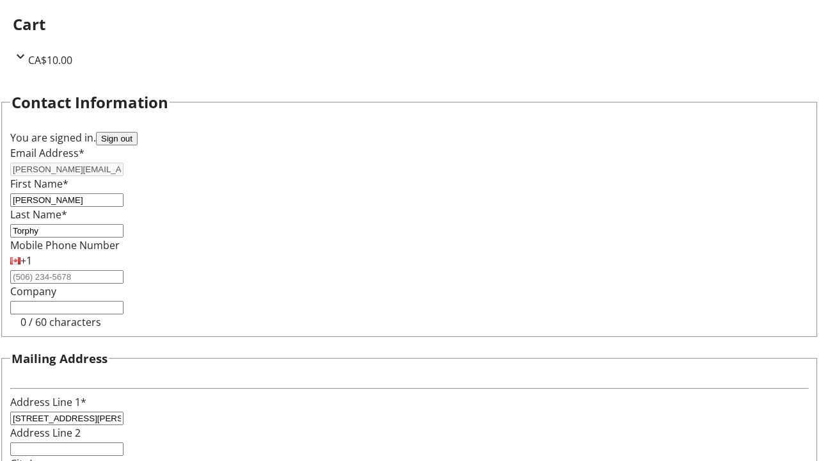  I want to click on div: You are signed in., so click(410, 138).